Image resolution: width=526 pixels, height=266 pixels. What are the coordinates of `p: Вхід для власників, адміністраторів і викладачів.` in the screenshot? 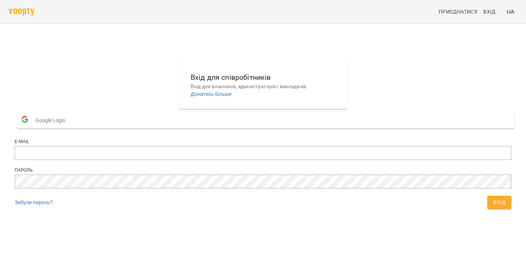 It's located at (263, 87).